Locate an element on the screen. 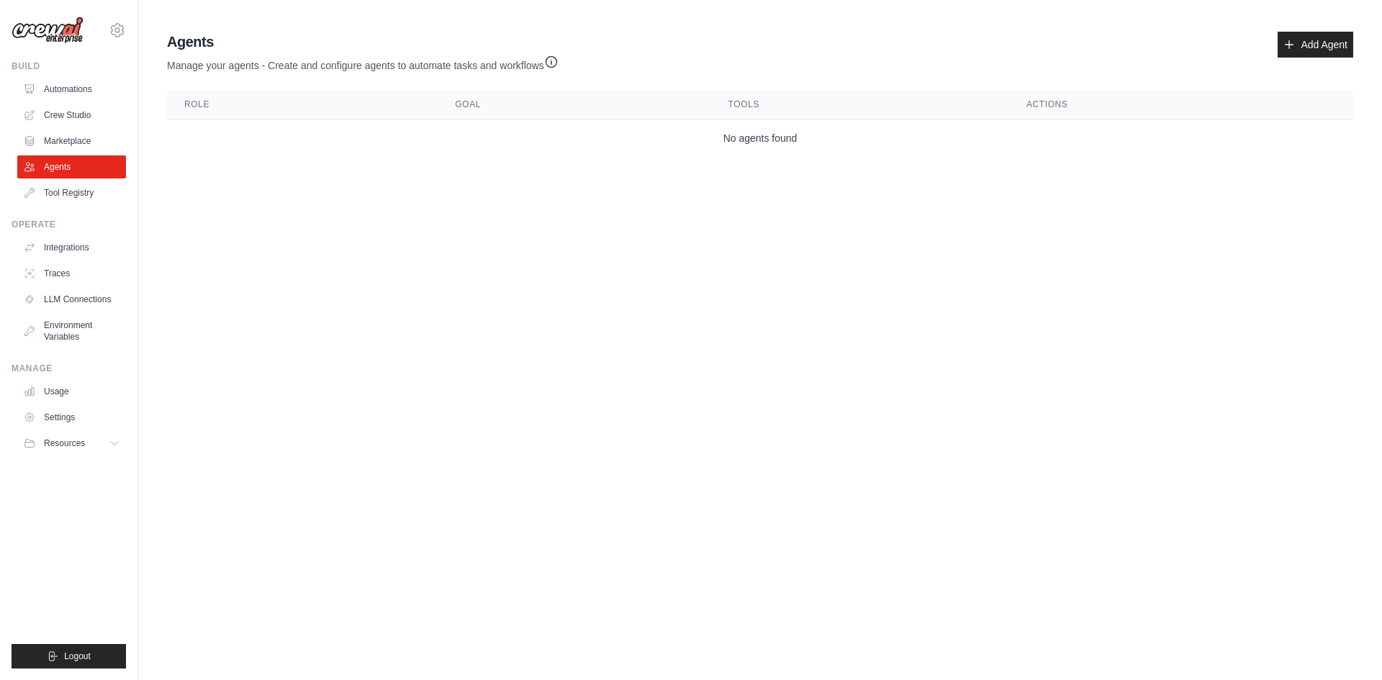 This screenshot has height=680, width=1382. th: Actions is located at coordinates (1181, 104).